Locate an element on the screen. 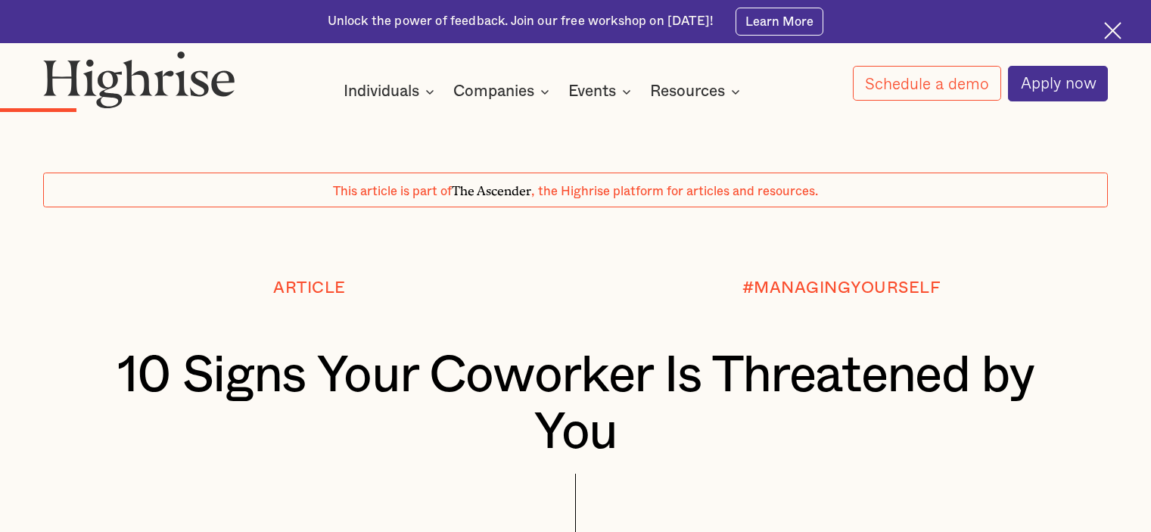 Image resolution: width=1151 pixels, height=532 pixels. h1: 10 Signs Your Coworker Is Threatened by You is located at coordinates (576, 403).